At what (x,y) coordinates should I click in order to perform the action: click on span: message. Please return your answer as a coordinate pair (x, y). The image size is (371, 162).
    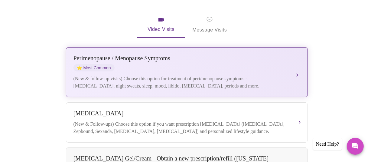
    Looking at the image, I should click on (210, 20).